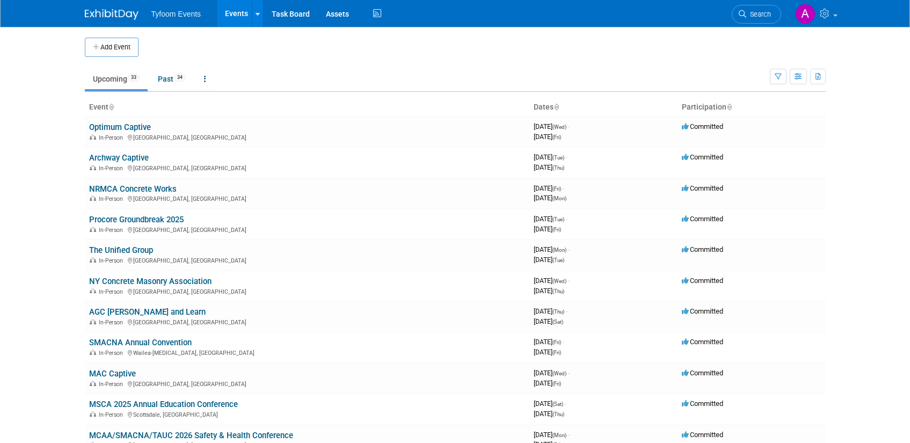  Describe the element at coordinates (172, 79) in the screenshot. I see `a: Past34` at that location.